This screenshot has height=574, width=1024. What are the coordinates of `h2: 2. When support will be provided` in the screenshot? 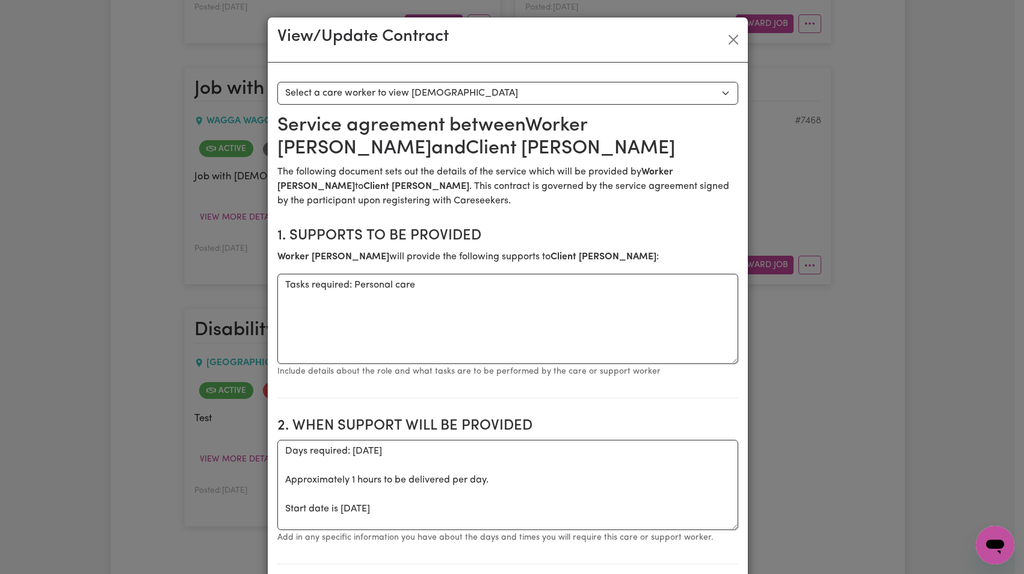 It's located at (508, 426).